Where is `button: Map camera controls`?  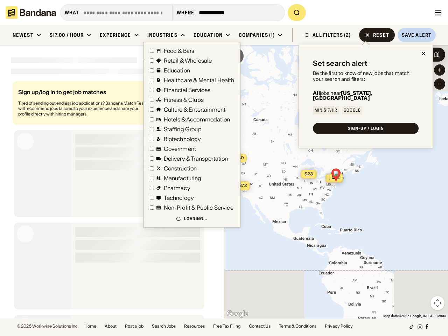 button: Map camera controls is located at coordinates (438, 303).